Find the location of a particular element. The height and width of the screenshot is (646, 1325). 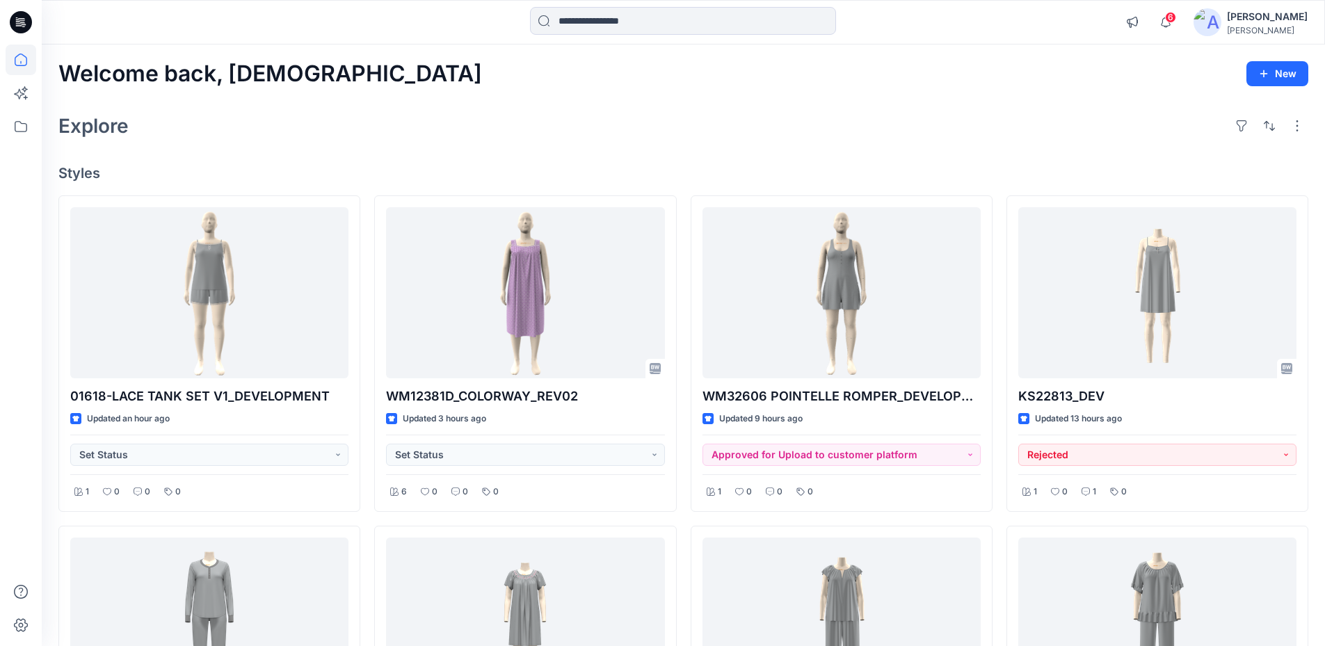

img: avatar is located at coordinates (1208, 22).